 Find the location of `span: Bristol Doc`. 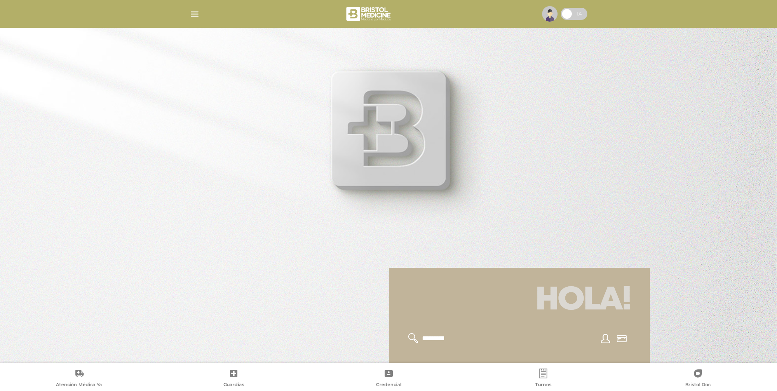

span: Bristol Doc is located at coordinates (698, 385).